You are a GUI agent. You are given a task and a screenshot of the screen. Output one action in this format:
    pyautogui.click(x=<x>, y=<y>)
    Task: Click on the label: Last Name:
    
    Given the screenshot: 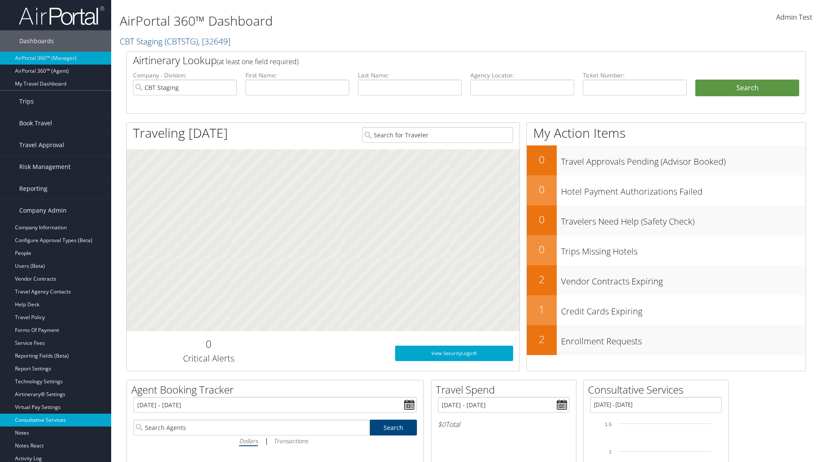 What is the action you would take?
    pyautogui.click(x=410, y=75)
    